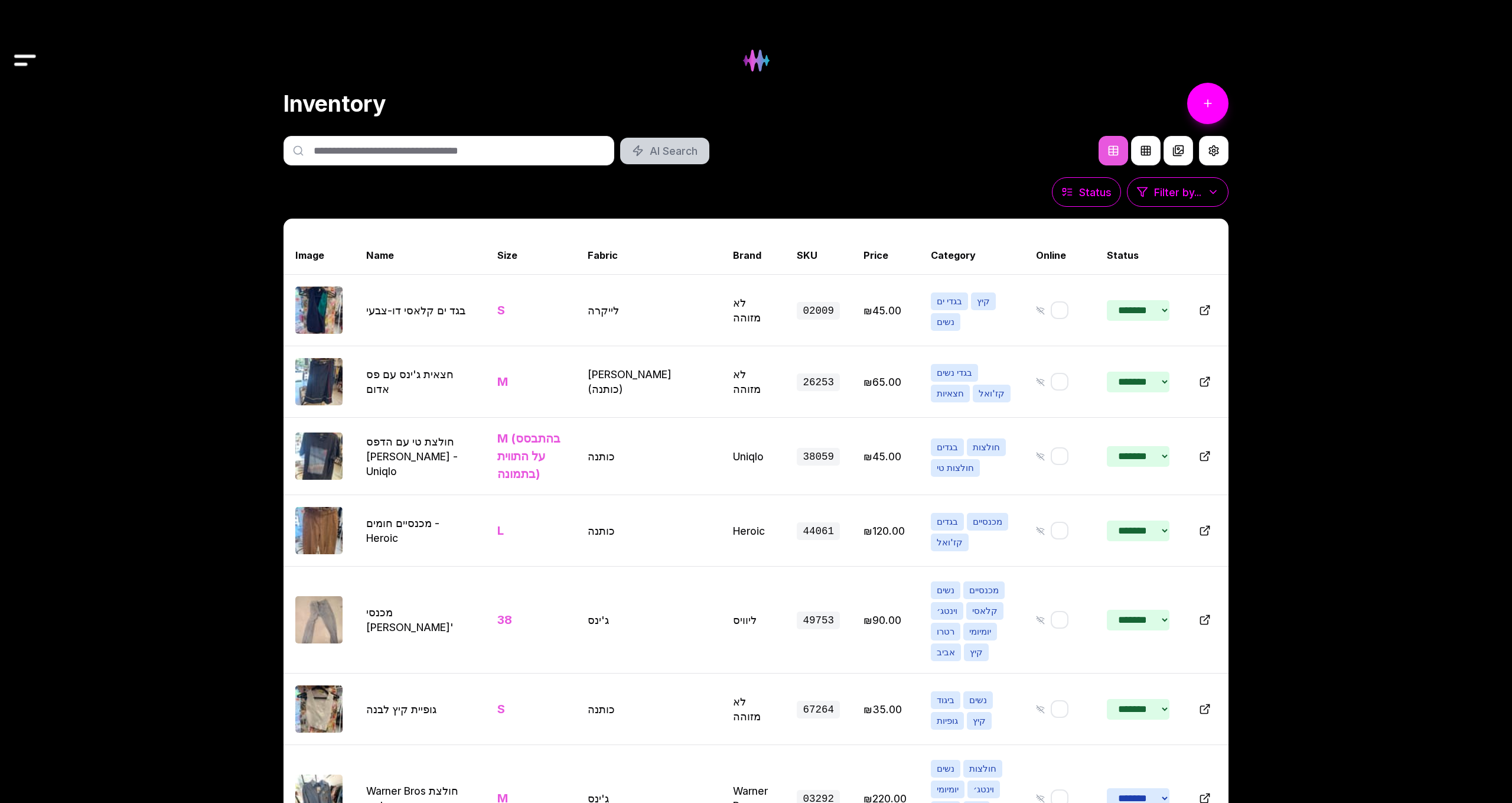 The height and width of the screenshot is (803, 1512). Describe the element at coordinates (649, 620) in the screenshot. I see `td: ג'ינס` at that location.